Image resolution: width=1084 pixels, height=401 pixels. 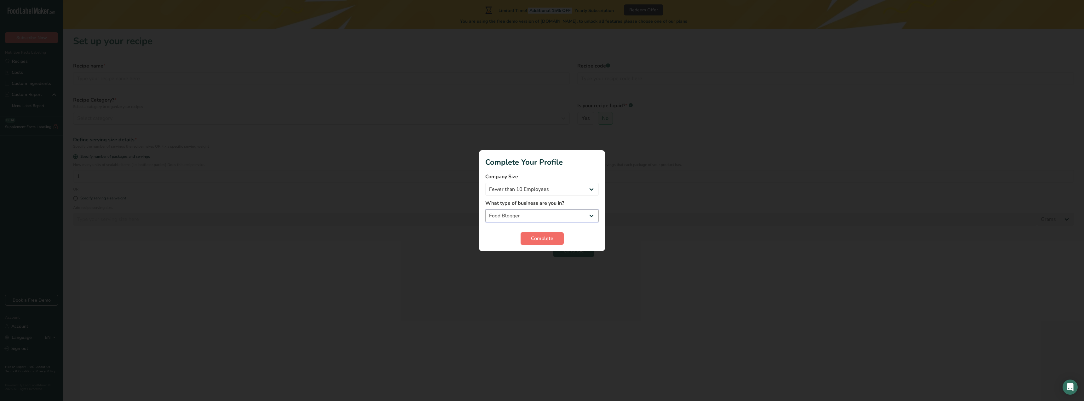 I want to click on div: Open Intercom Messenger, so click(x=1070, y=387).